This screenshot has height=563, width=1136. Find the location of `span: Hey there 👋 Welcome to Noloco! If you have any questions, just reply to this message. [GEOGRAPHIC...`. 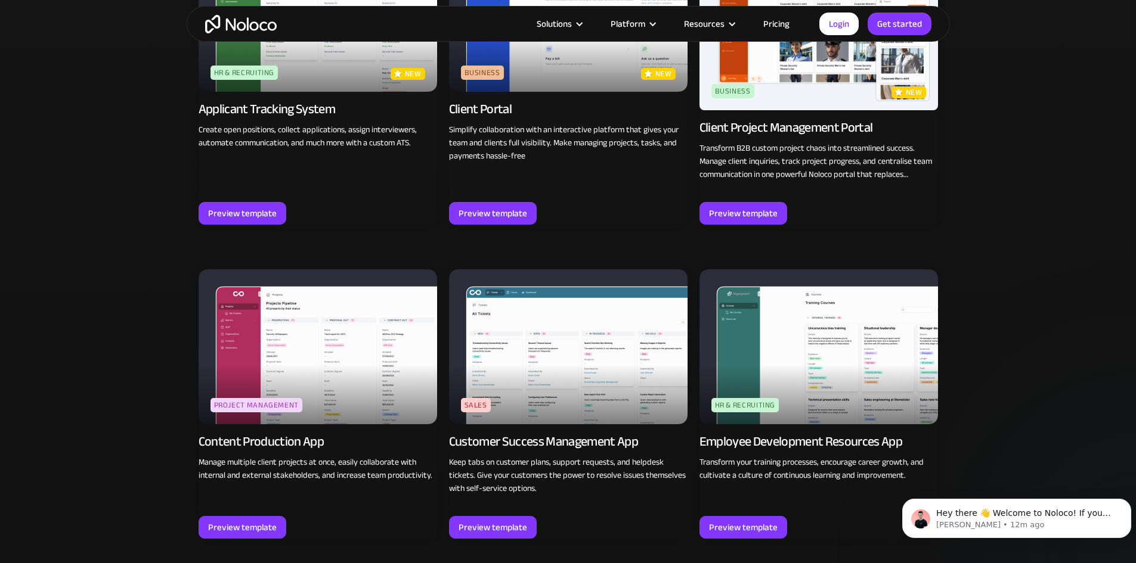

span: Hey there 👋 Welcome to Noloco! If you have any questions, just reply to this message. [GEOGRAPHIC... is located at coordinates (126, 51).